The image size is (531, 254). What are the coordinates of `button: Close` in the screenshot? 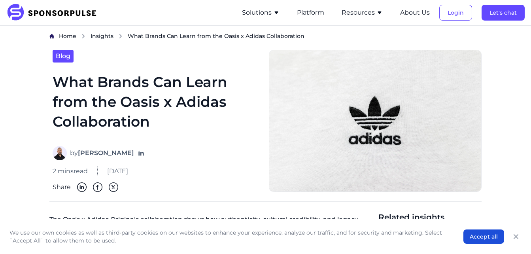 It's located at (516, 236).